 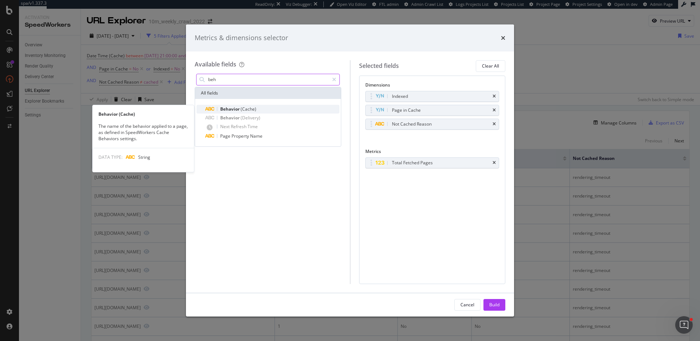 What do you see at coordinates (400, 96) in the screenshot?
I see `div: Indexed` at bounding box center [400, 96].